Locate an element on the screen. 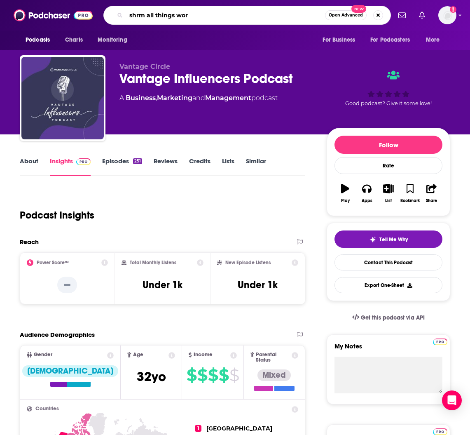 This screenshot has height=435, width=470. button: Bookmark is located at coordinates (410, 193).